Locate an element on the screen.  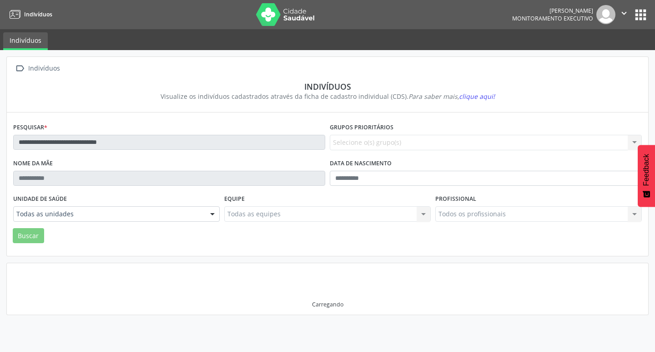
span: Feedback is located at coordinates (646, 170).